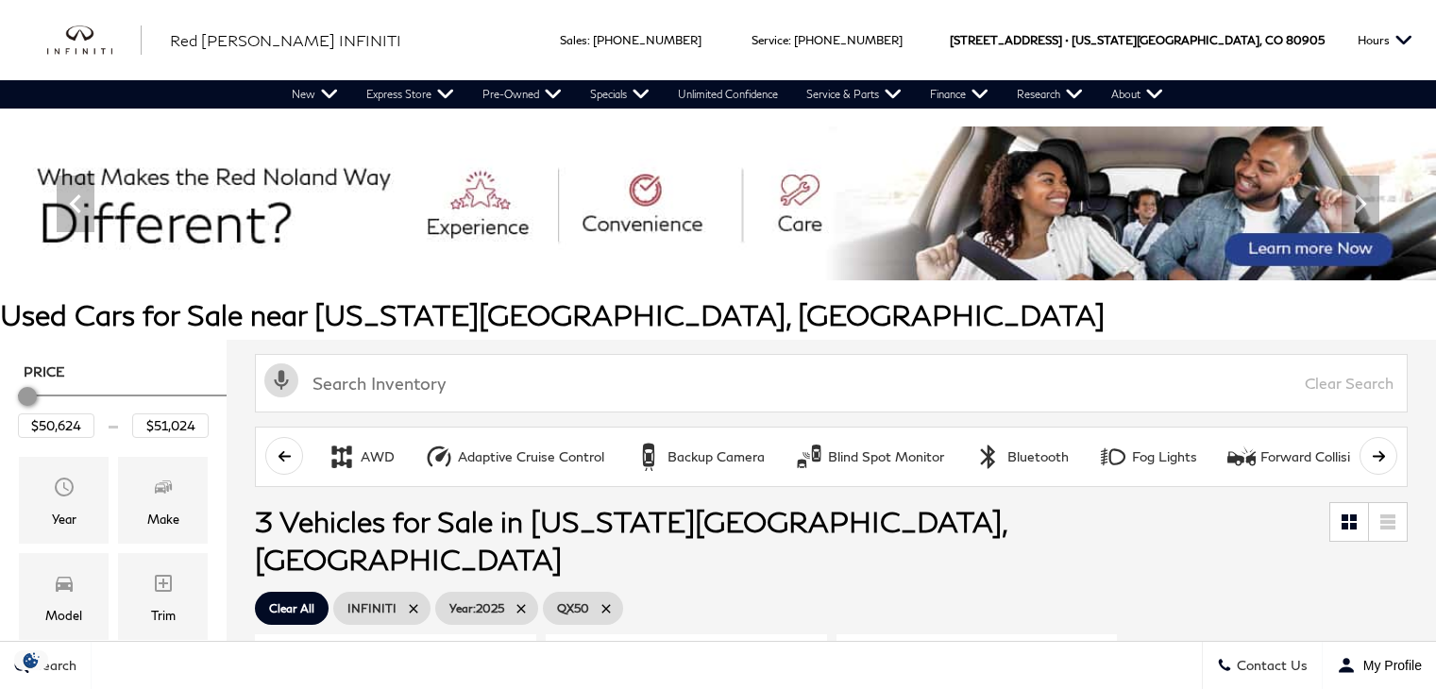 This screenshot has height=689, width=1436. What do you see at coordinates (522, 94) in the screenshot?
I see `a: Pre-Owned` at bounding box center [522, 94].